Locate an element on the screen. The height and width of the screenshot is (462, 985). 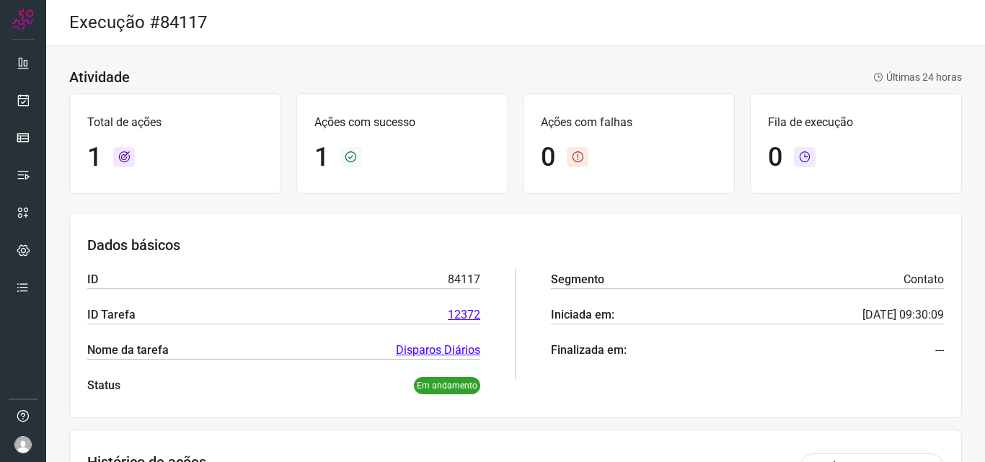
p: Em andamento is located at coordinates (447, 386).